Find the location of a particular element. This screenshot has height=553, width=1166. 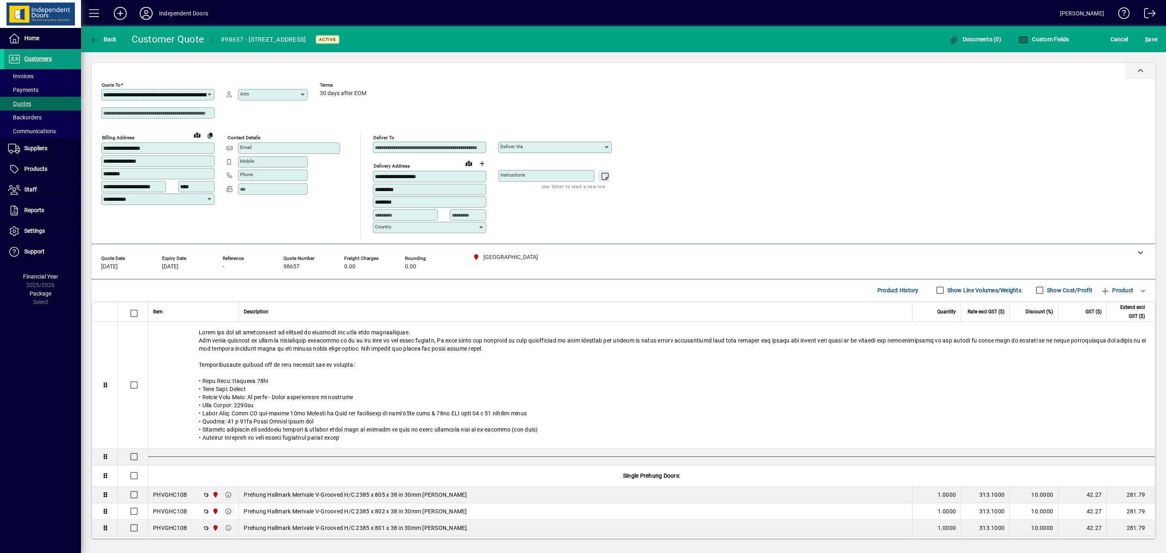

mat-label: Quote To is located at coordinates (111, 85).